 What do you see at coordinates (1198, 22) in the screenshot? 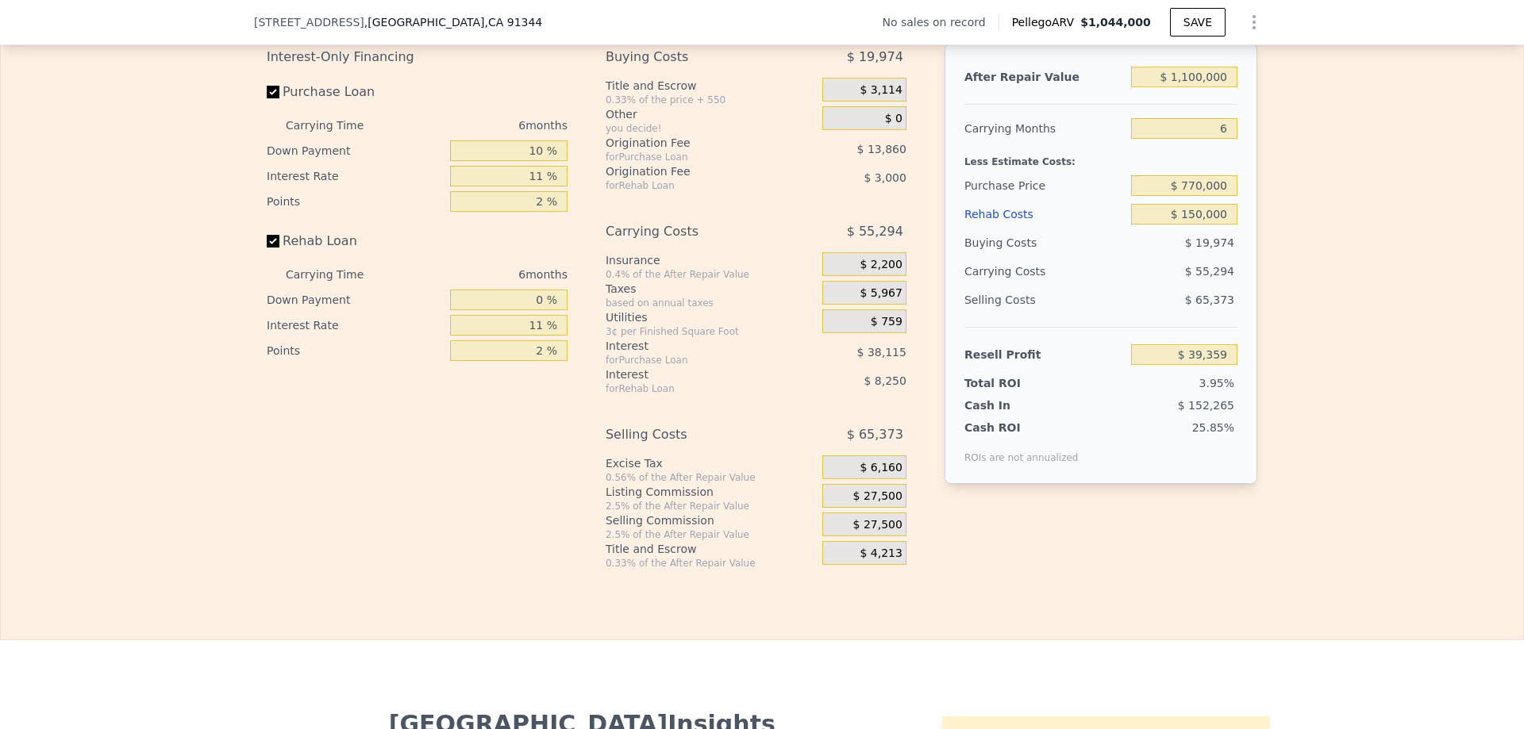
I see `button: SAVE` at bounding box center [1198, 22].